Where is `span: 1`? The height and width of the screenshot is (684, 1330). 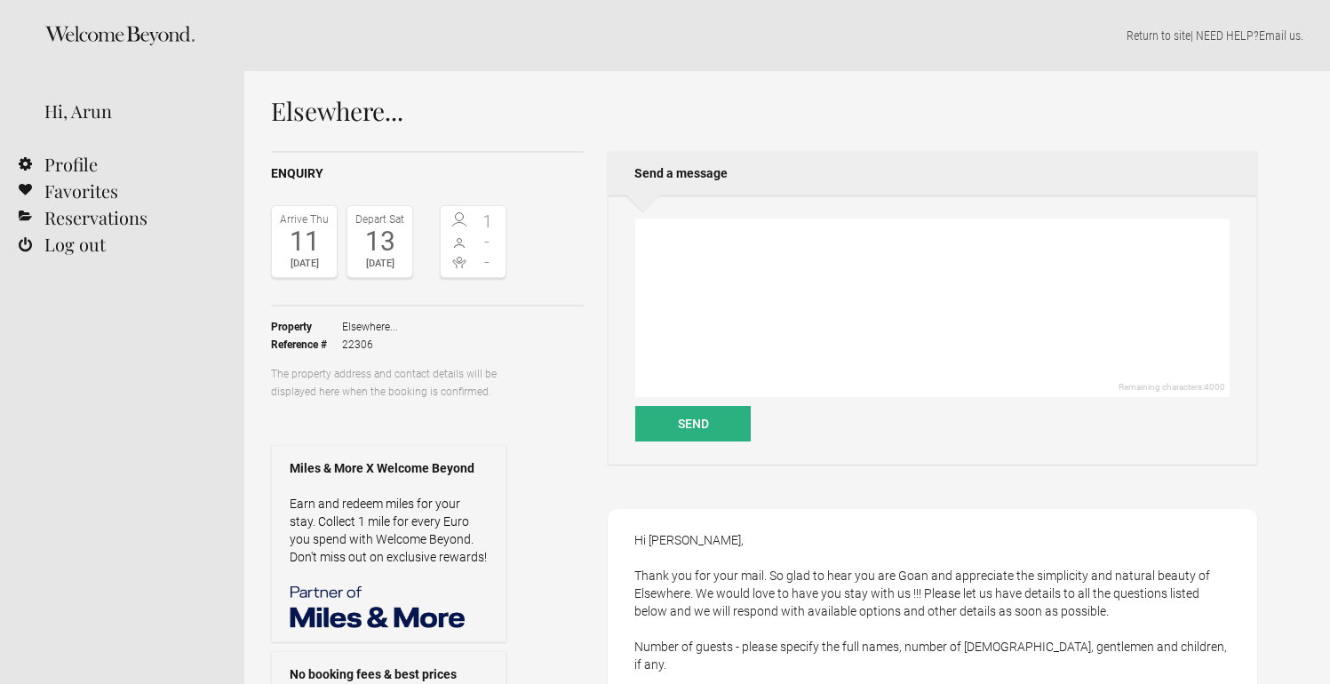
span: 1 is located at coordinates (488, 221).